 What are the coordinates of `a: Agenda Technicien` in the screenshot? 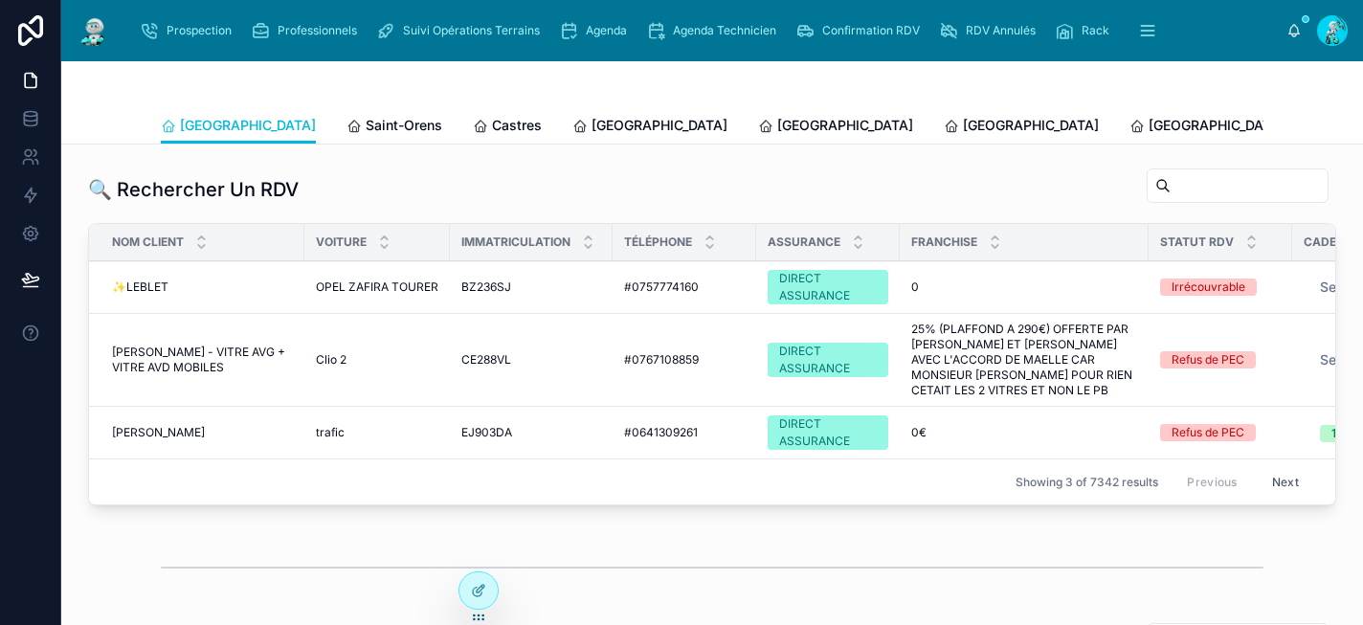 It's located at (715, 31).